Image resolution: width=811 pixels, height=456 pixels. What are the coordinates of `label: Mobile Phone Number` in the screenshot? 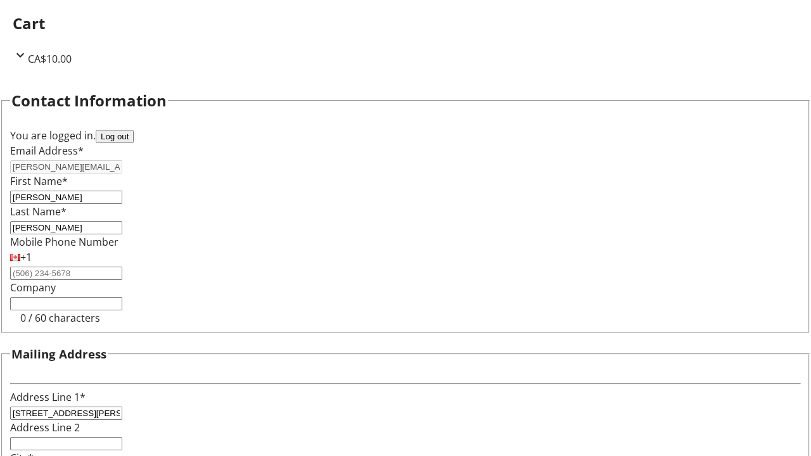 It's located at (64, 242).